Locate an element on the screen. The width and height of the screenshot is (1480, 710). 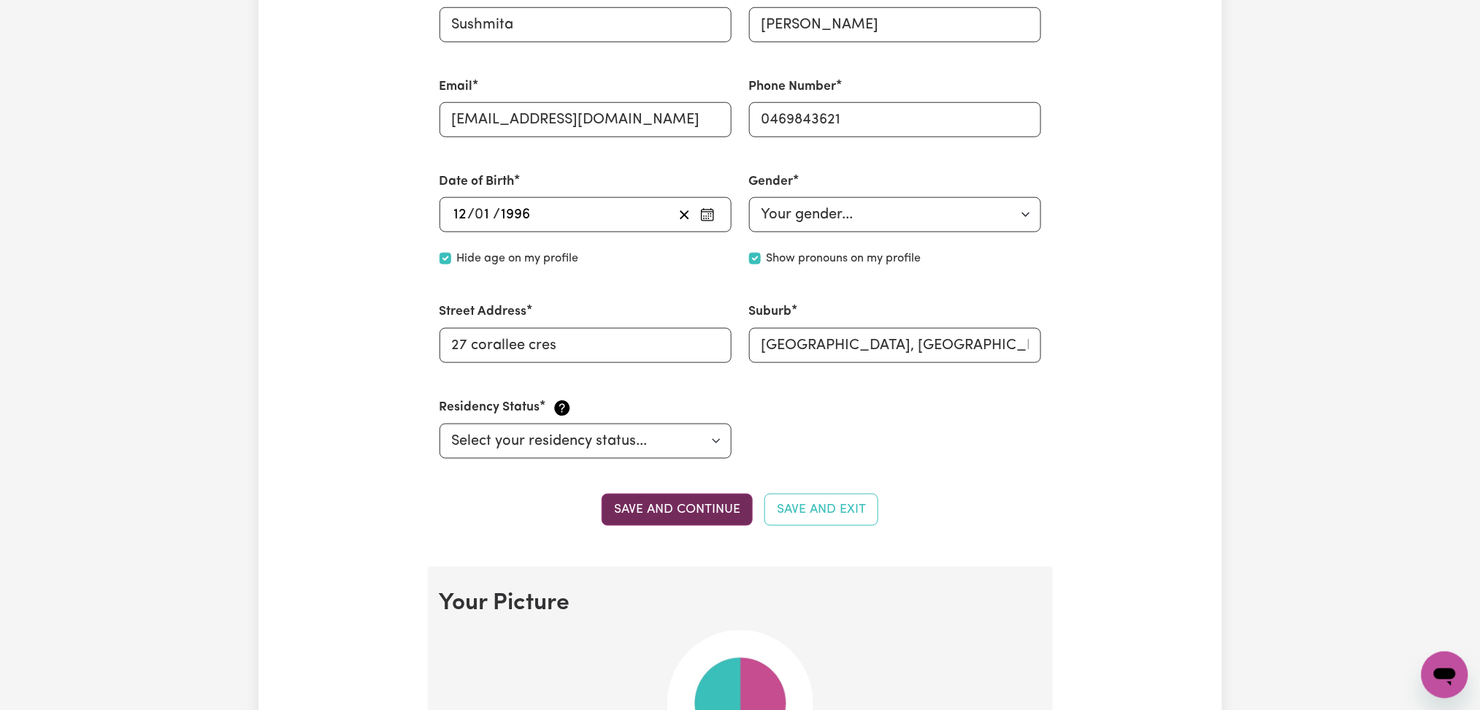
label: Street Address is located at coordinates (483, 312).